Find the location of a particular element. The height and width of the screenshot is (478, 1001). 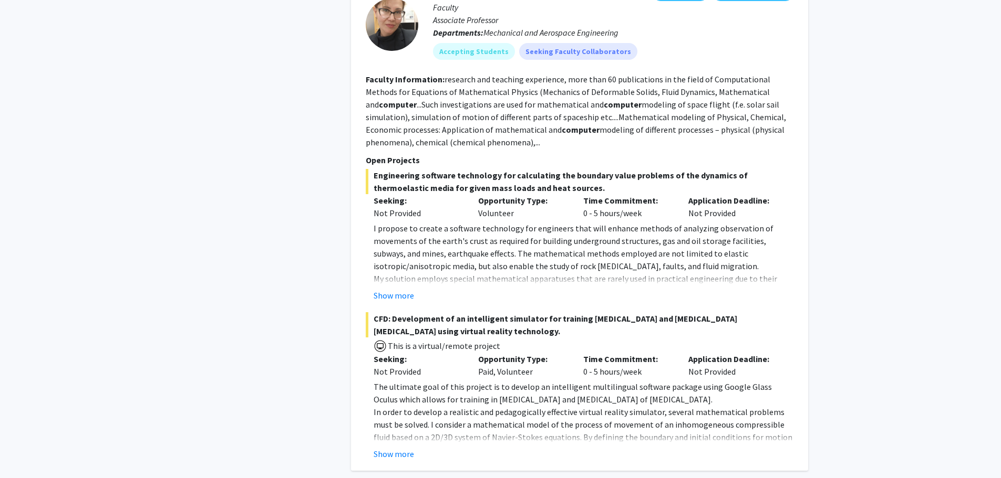

span: Engineering software technology for calculating the boundary value problems of the dynamics of th... is located at coordinates (579, 182).